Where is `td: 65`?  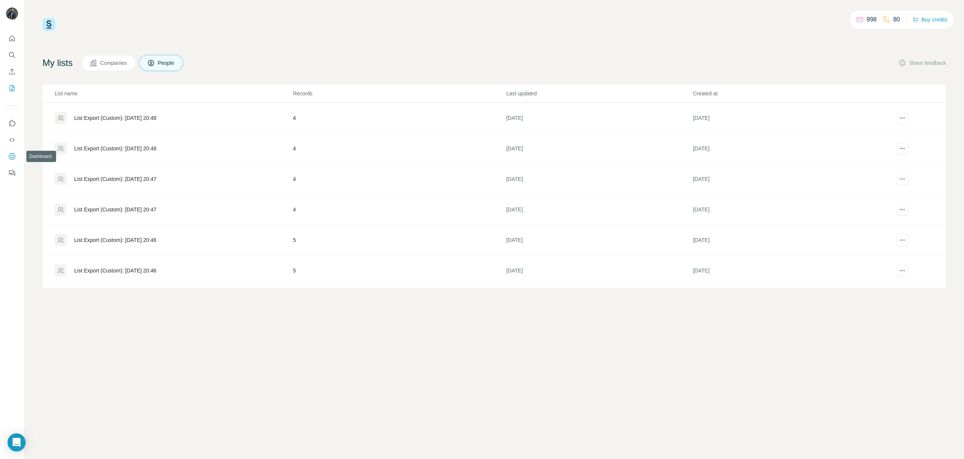 td: 65 is located at coordinates (399, 301).